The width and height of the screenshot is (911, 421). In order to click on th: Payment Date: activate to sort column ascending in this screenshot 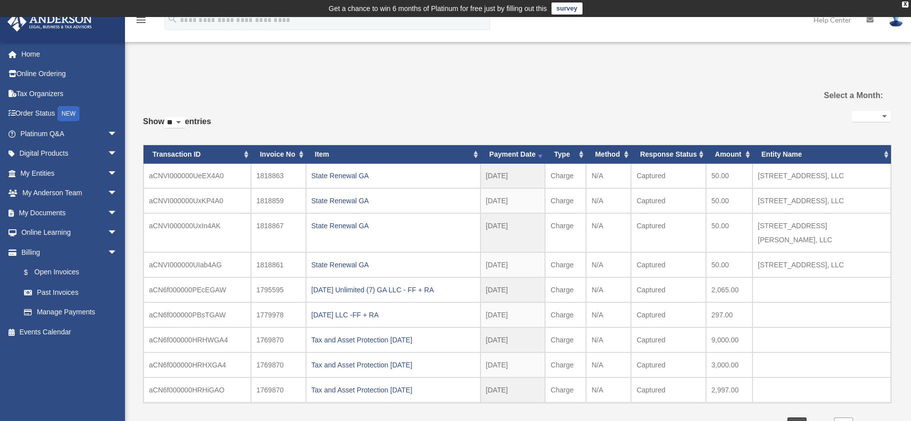, I will do `click(513, 154)`.